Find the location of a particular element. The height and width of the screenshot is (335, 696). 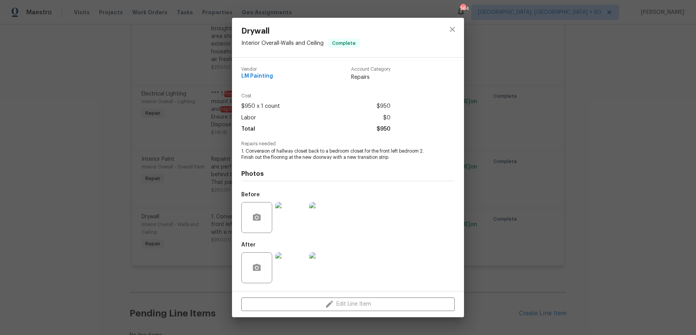

span: Total is located at coordinates (248, 129).